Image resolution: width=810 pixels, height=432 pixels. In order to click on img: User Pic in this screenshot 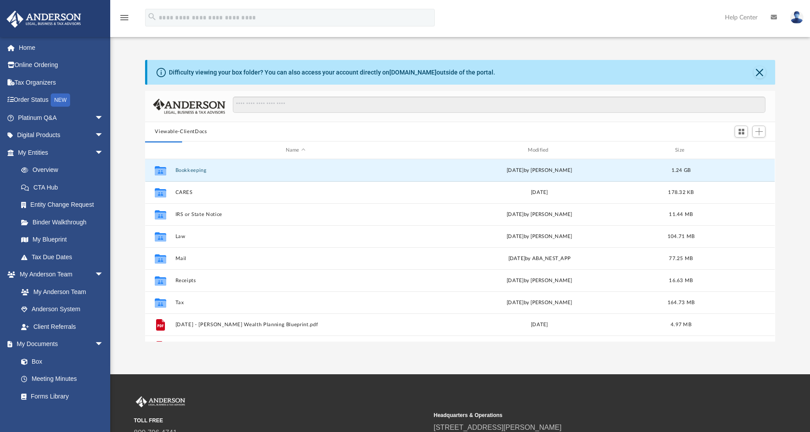, I will do `click(797, 17)`.